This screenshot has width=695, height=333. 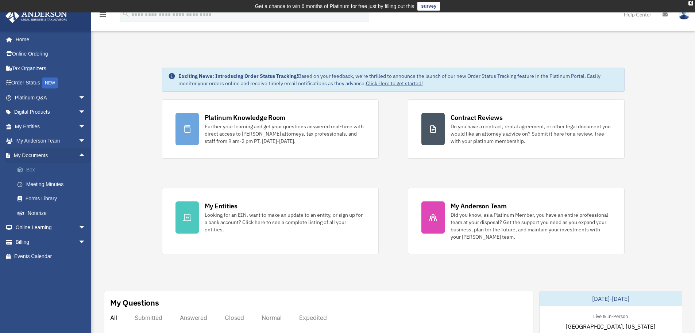 I want to click on a: Order StatusNEW, so click(x=51, y=83).